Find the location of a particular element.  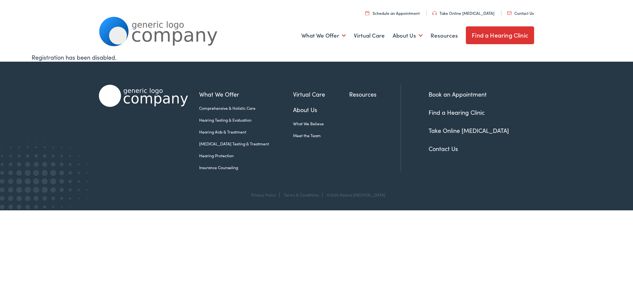

a: Insurance Counseling is located at coordinates (246, 167).